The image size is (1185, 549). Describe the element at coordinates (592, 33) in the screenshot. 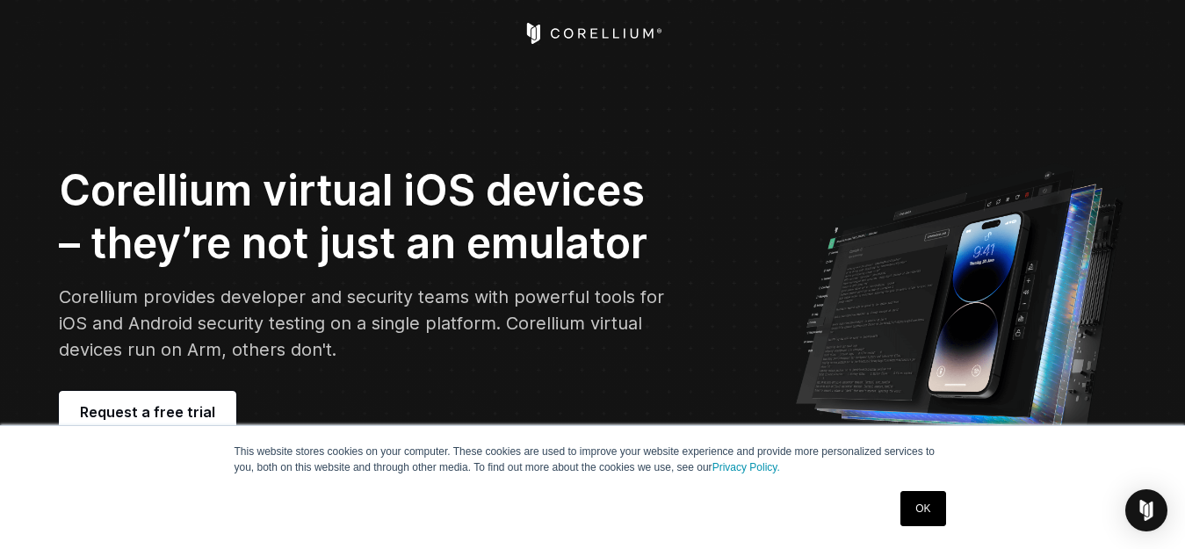

I see `a: Corellium Home` at that location.